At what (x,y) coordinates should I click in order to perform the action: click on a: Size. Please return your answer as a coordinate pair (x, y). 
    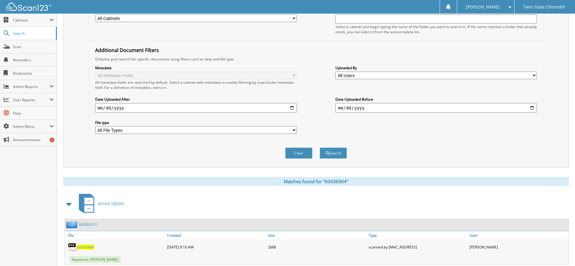
    Looking at the image, I should click on (317, 235).